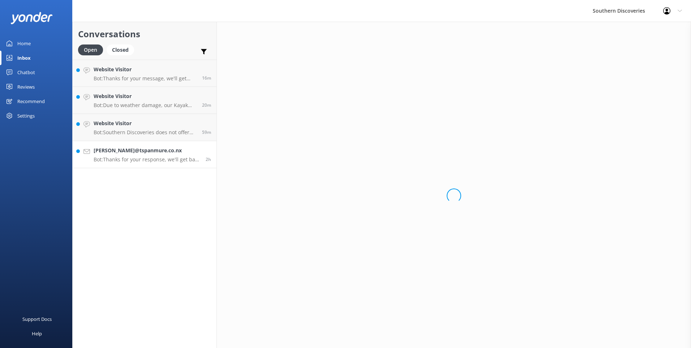  What do you see at coordinates (206, 105) in the screenshot?
I see `span: 04:17pm 16-Aug-2025 (UTC +12:00) Pacific/Auckland` at bounding box center [206, 105].